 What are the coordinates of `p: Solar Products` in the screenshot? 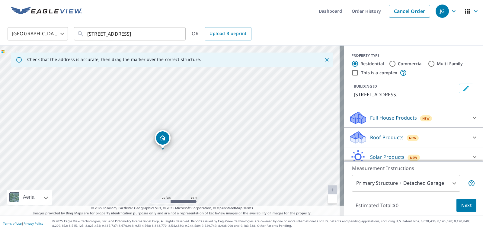 It's located at (388, 157).